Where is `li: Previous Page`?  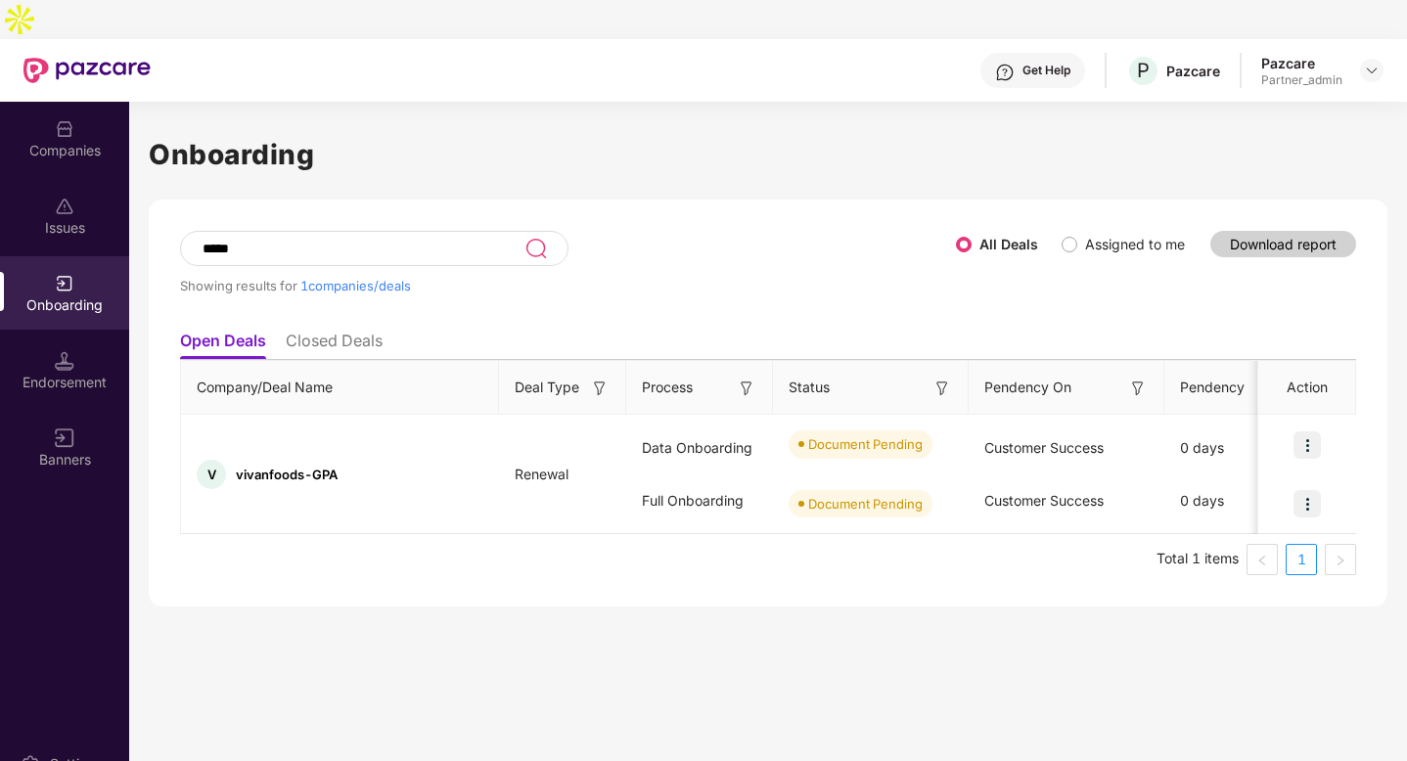 li: Previous Page is located at coordinates (1262, 560).